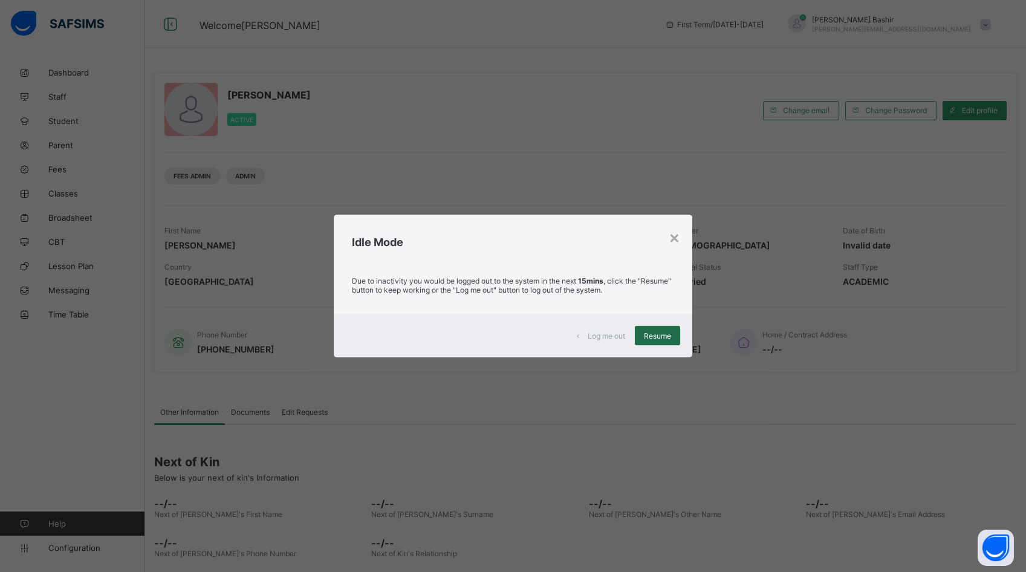 The image size is (1026, 572). Describe the element at coordinates (591, 281) in the screenshot. I see `strong: 15mins` at that location.